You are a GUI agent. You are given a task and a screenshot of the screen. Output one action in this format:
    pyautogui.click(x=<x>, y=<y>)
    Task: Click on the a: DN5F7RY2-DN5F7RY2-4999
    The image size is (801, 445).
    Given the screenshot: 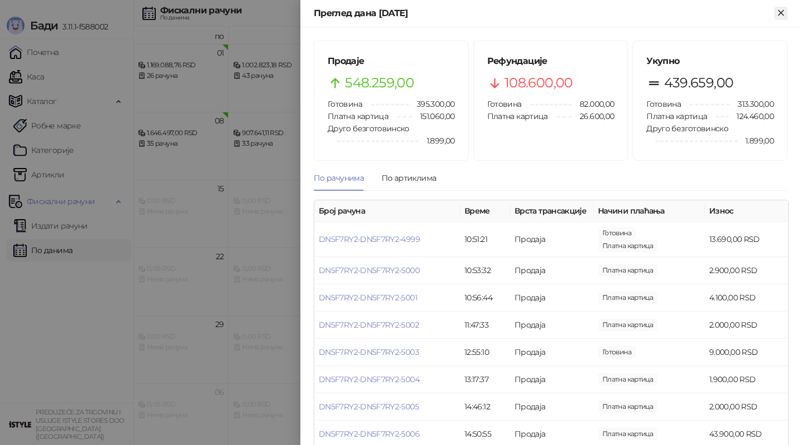 What is the action you would take?
    pyautogui.click(x=369, y=239)
    